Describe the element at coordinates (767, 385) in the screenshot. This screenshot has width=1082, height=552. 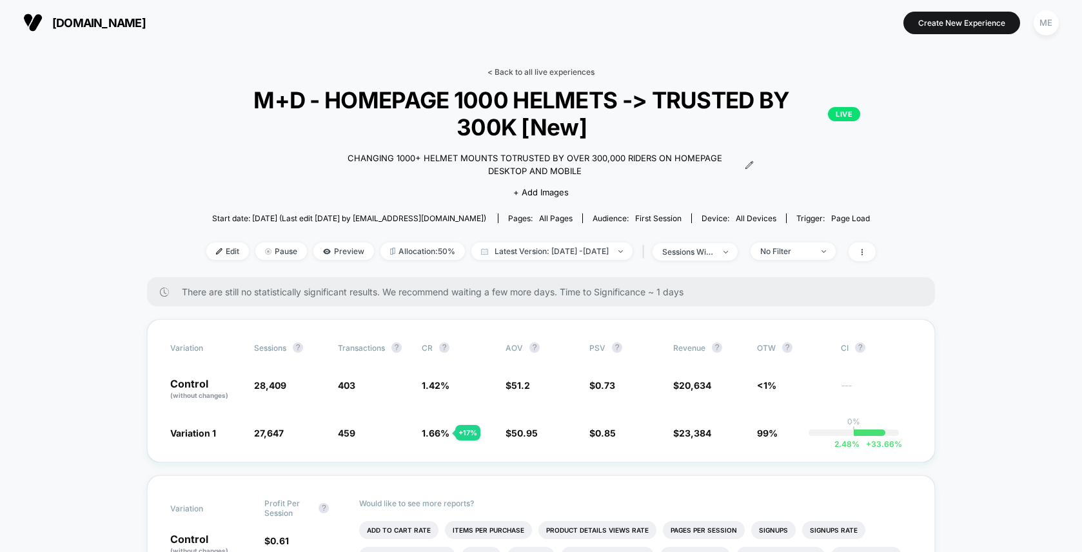
I see `span: <1%` at that location.